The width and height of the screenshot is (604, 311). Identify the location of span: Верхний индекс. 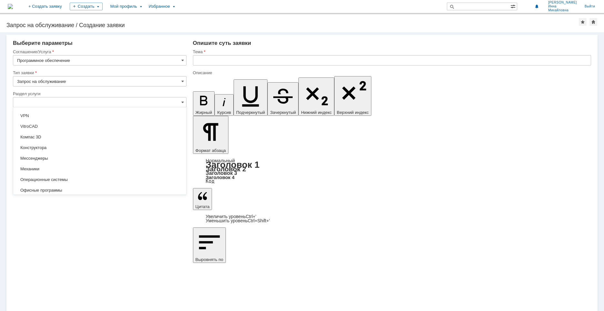
(353, 112).